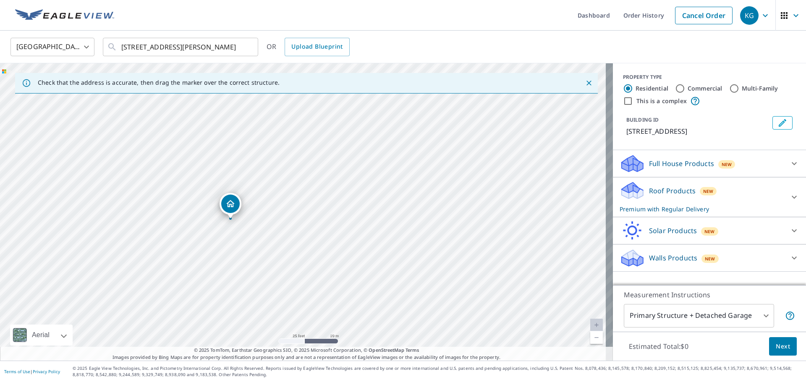 This screenshot has width=806, height=382. I want to click on button: Next, so click(783, 347).